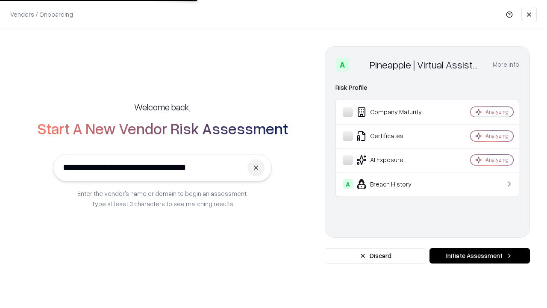  I want to click on div: Certificates, so click(394, 136).